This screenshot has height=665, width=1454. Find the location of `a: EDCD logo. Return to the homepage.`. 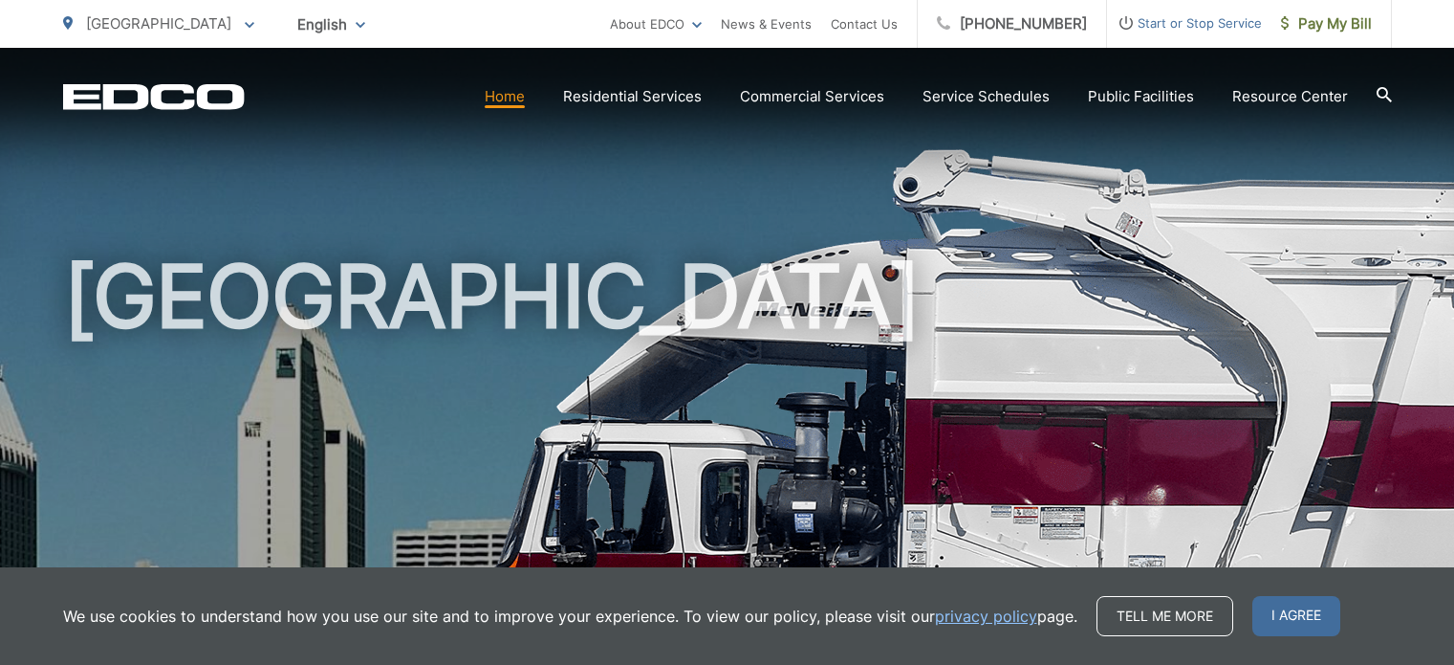

a: EDCD logo. Return to the homepage. is located at coordinates (154, 97).